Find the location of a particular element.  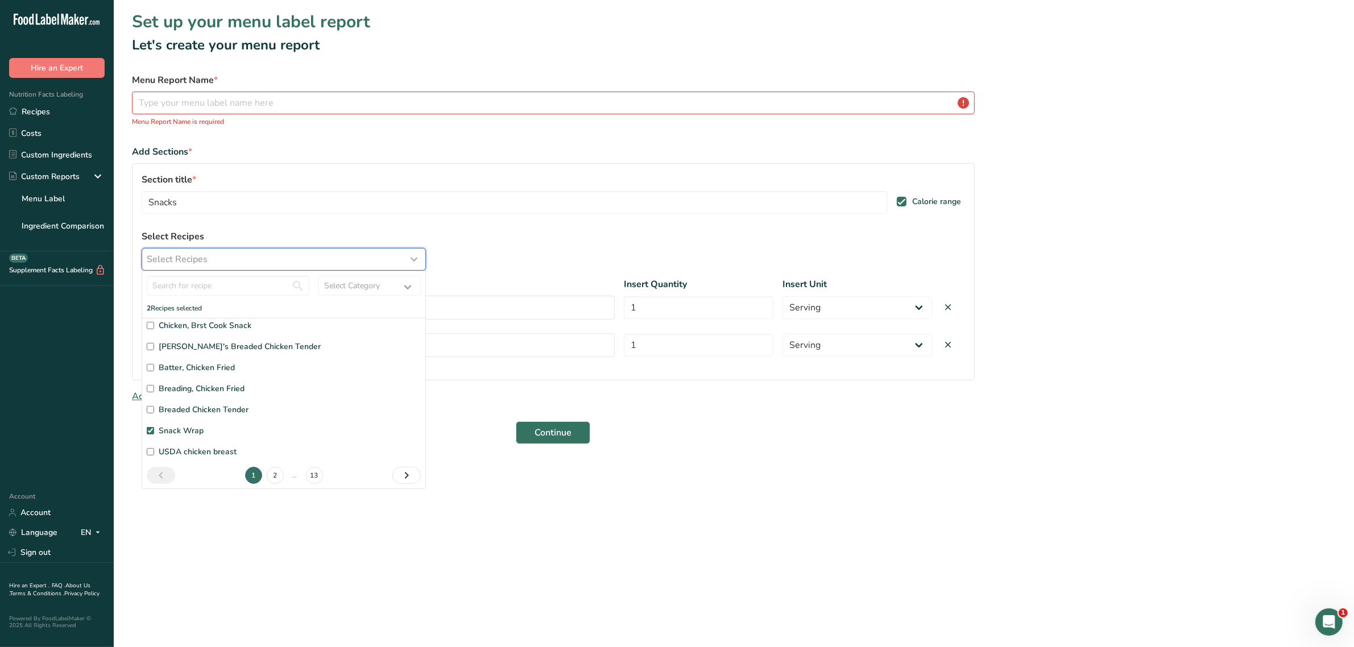

button: Select Recipes is located at coordinates (284, 259).